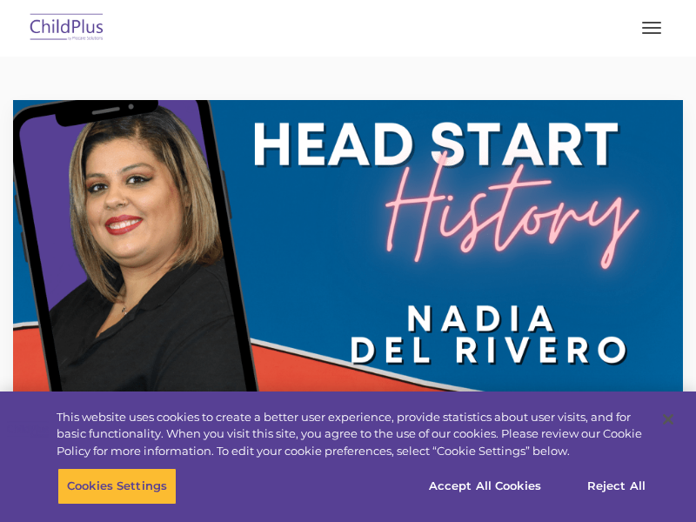 Image resolution: width=696 pixels, height=522 pixels. I want to click on button: Reject All, so click(616, 486).